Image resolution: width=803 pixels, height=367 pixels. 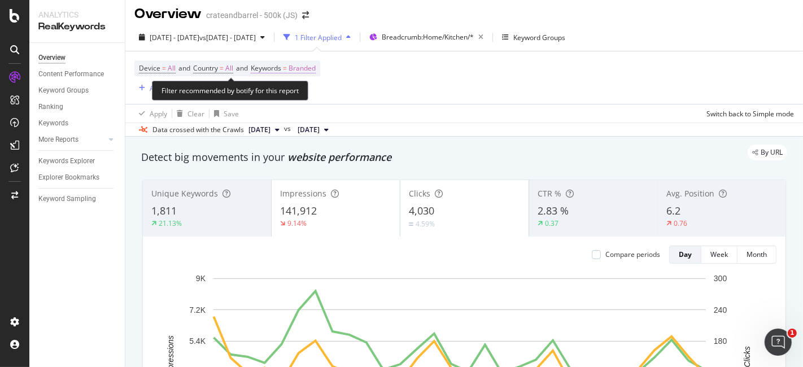 I want to click on div: Content Performance, so click(x=71, y=74).